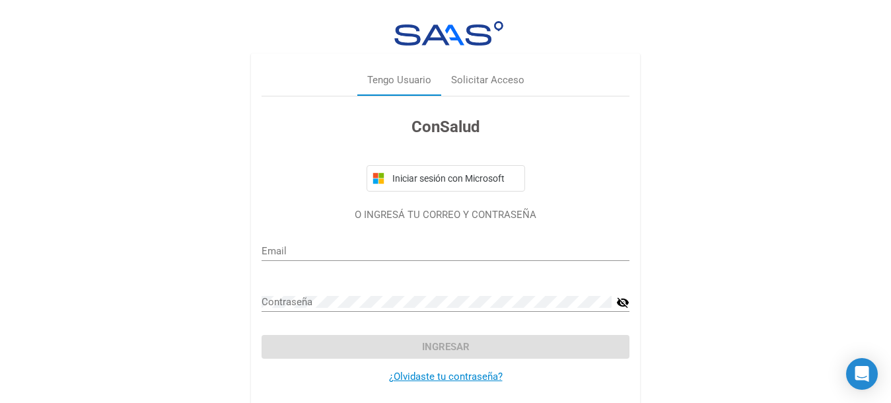  What do you see at coordinates (446, 376) in the screenshot?
I see `a: ¿Olvidaste tu contraseña?` at bounding box center [446, 376].